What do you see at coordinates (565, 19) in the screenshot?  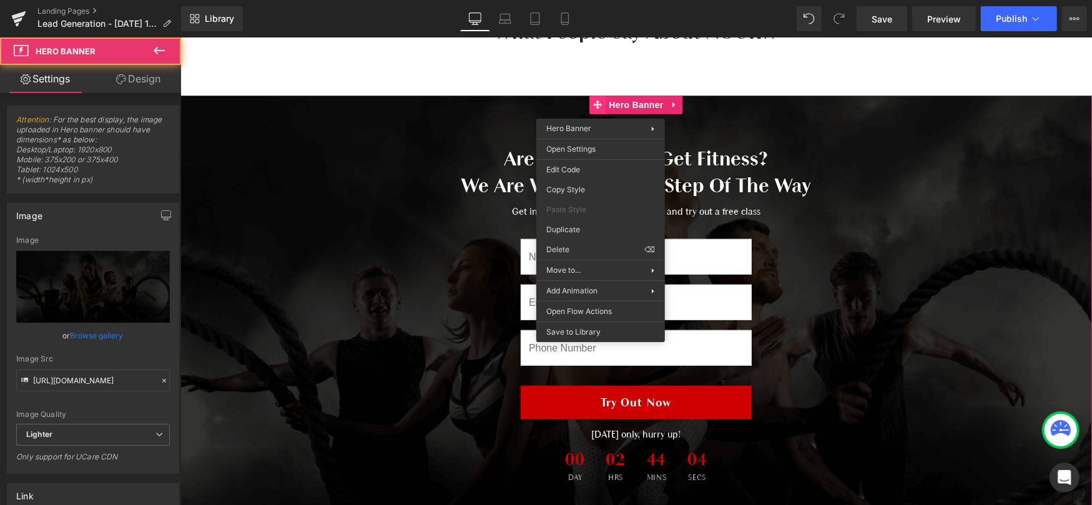 I see `a: Mobile` at bounding box center [565, 19].